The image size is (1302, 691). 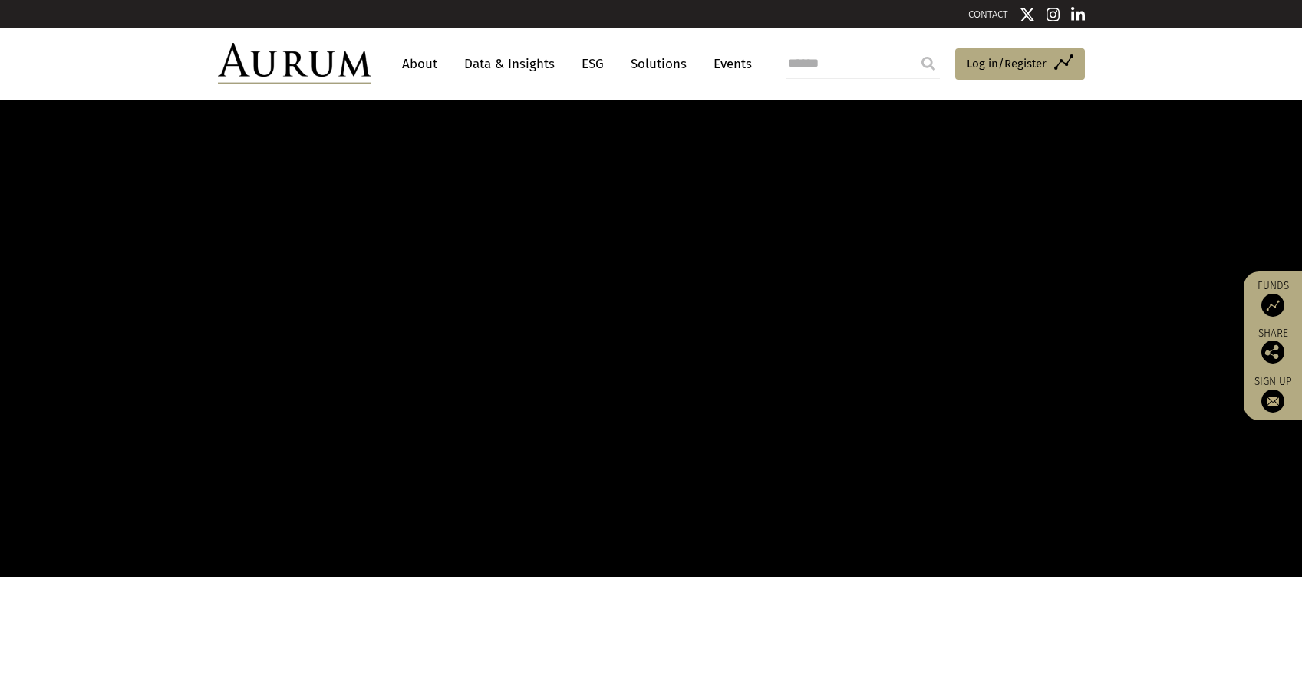 What do you see at coordinates (988, 14) in the screenshot?
I see `a: CONTACT` at bounding box center [988, 14].